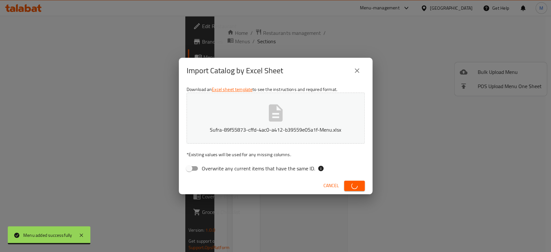 The image size is (551, 252). I want to click on p: Sufra-89f55873-cffd-4ac0-a412-b39559e05a1f-Menu.xlsx, so click(276, 130).